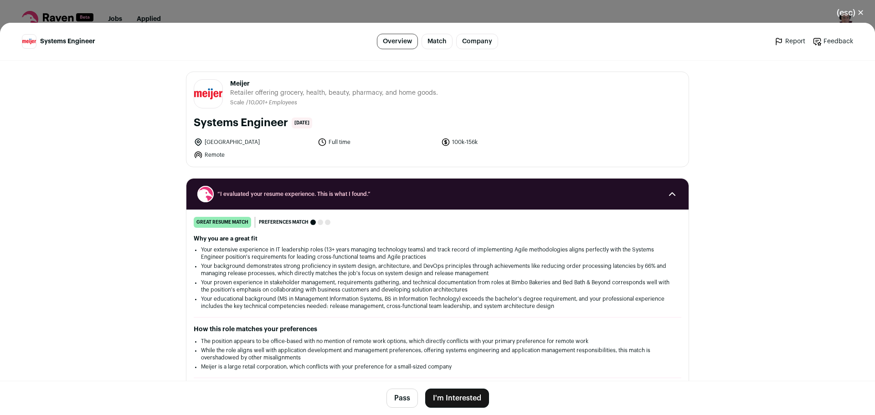 The width and height of the screenshot is (875, 415). I want to click on li: Remote, so click(253, 155).